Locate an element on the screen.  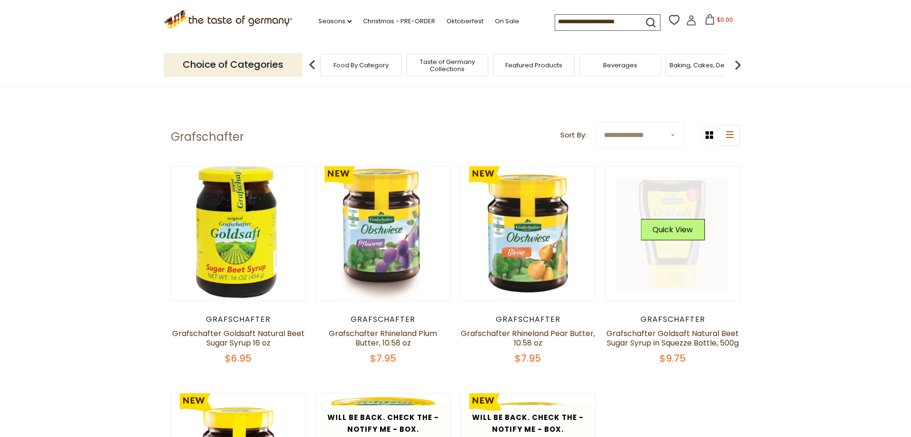
button: Quick View is located at coordinates (672, 230).